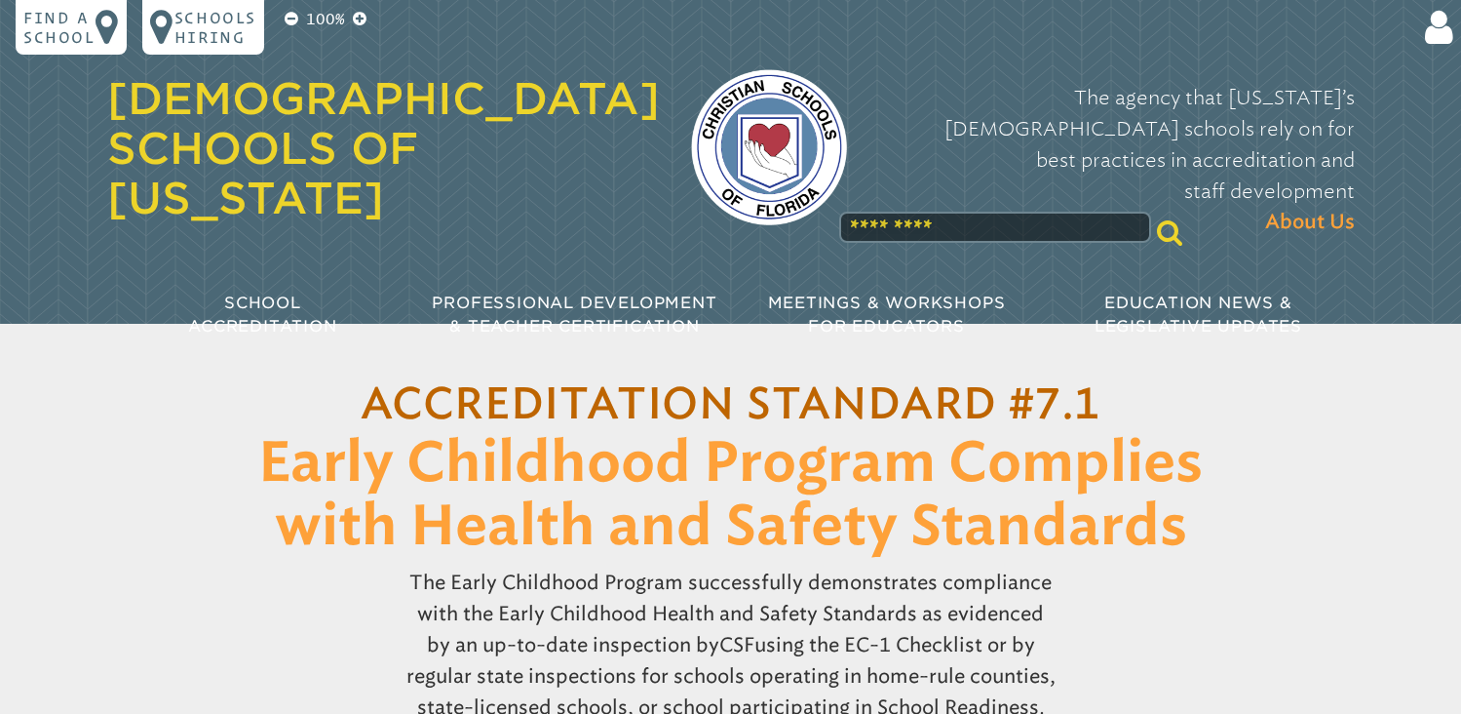  What do you see at coordinates (1310, 222) in the screenshot?
I see `span: About Us` at bounding box center [1310, 222].